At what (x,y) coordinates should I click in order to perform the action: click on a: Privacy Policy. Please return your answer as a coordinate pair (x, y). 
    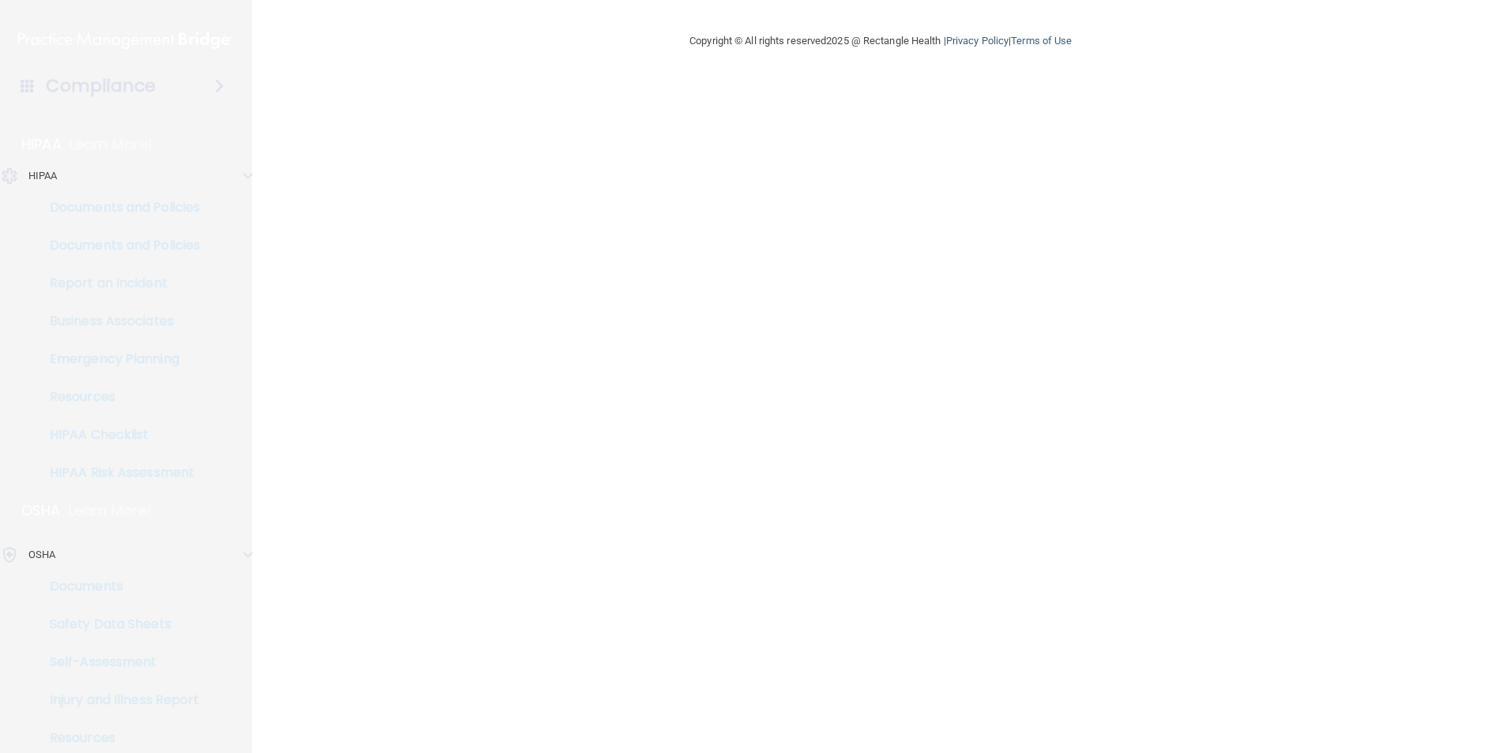
    Looking at the image, I should click on (977, 40).